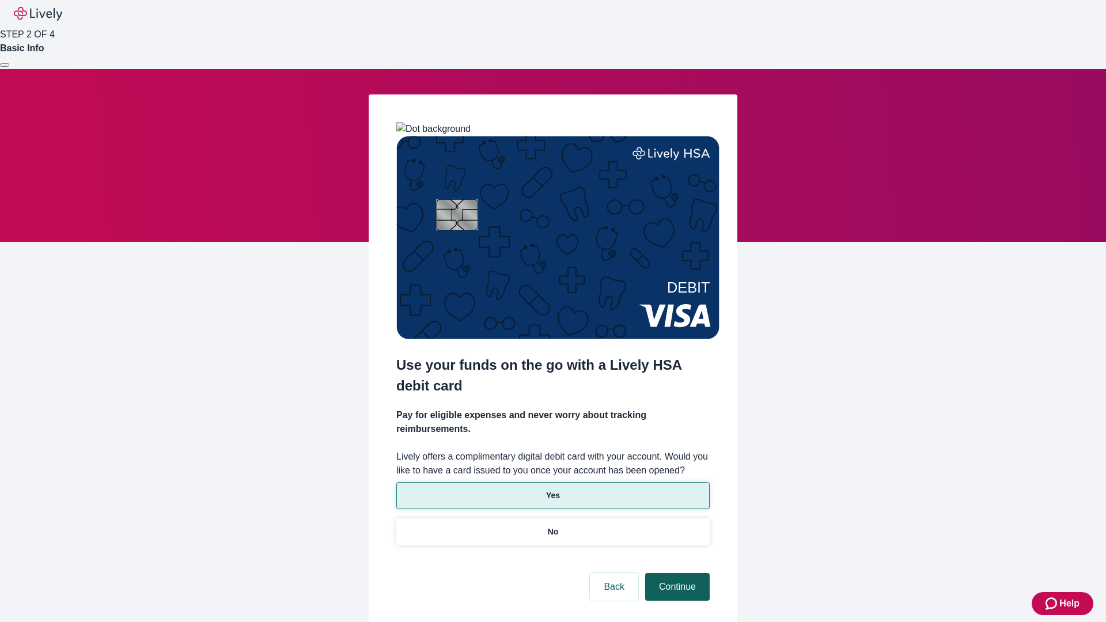 The height and width of the screenshot is (622, 1106). Describe the element at coordinates (558, 237) in the screenshot. I see `img: Debit card` at that location.